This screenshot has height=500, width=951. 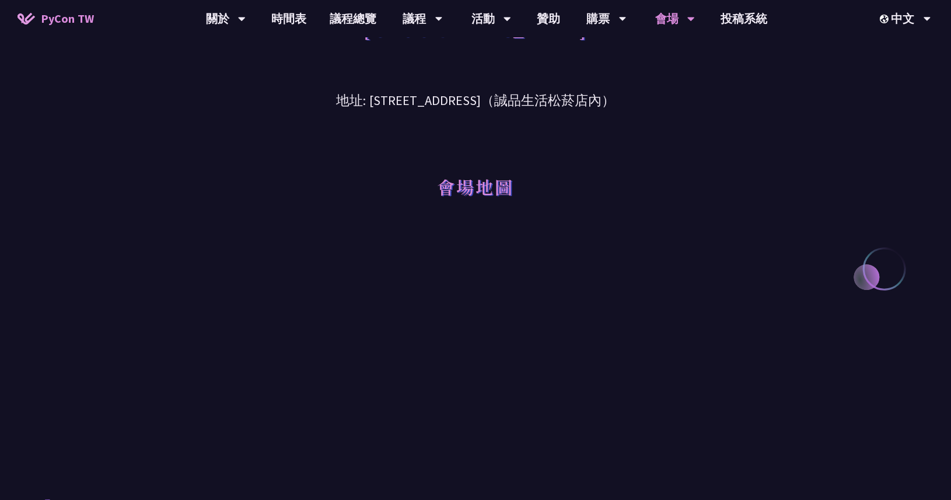 What do you see at coordinates (476, 187) in the screenshot?
I see `h1: 會場地圖` at bounding box center [476, 187].